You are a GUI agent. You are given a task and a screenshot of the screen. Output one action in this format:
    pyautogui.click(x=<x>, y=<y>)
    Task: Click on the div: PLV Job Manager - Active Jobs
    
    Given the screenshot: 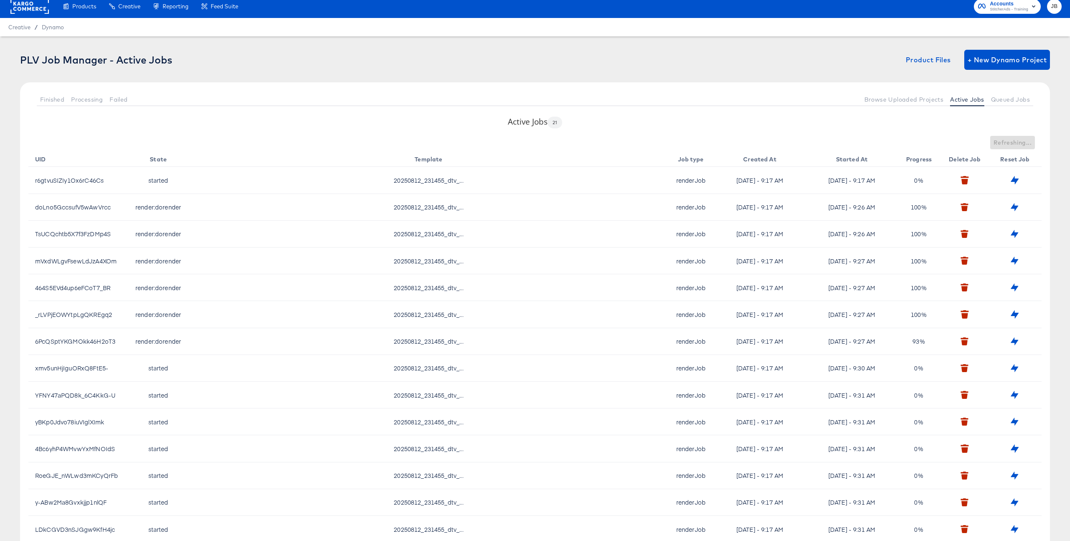 What is the action you would take?
    pyautogui.click(x=96, y=60)
    